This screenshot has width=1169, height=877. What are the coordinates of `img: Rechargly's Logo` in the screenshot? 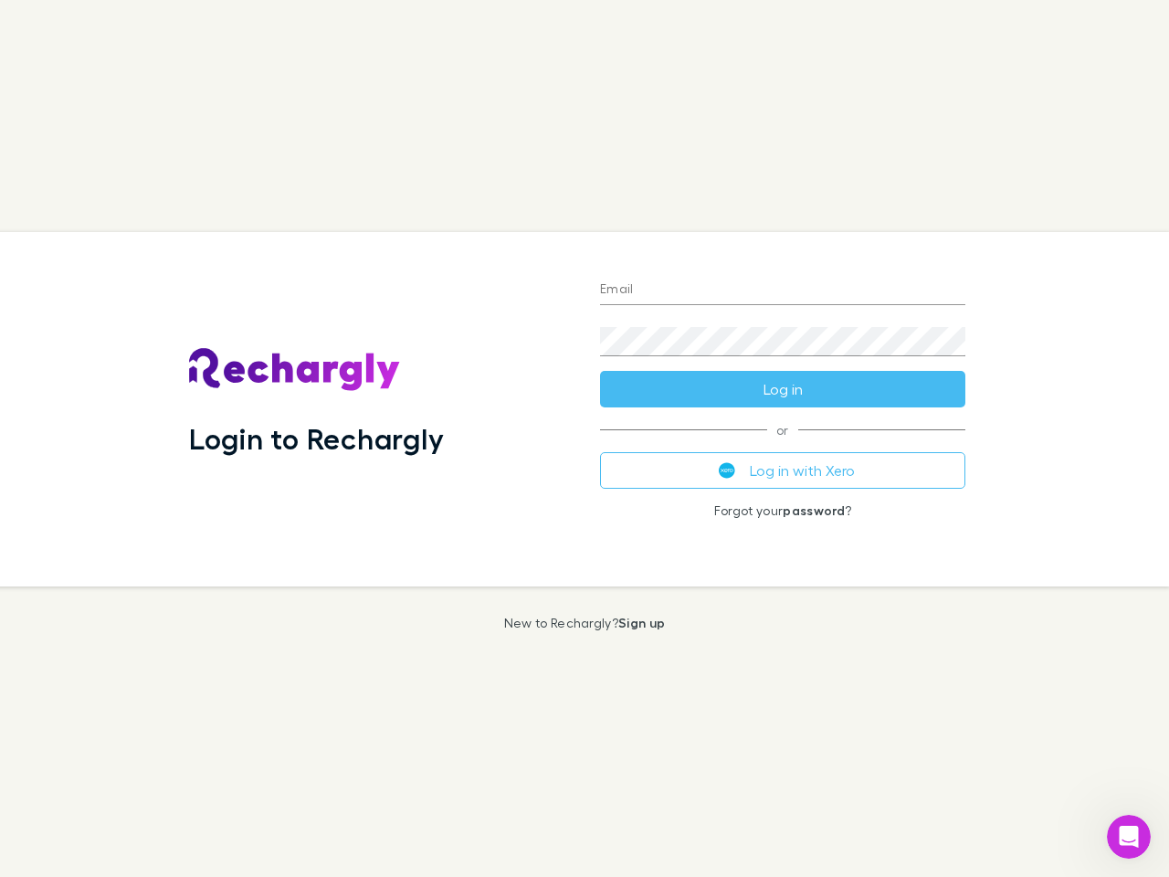 It's located at (295, 370).